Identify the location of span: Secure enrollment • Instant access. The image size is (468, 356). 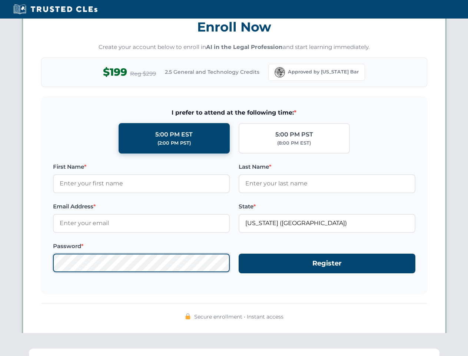
(238, 316).